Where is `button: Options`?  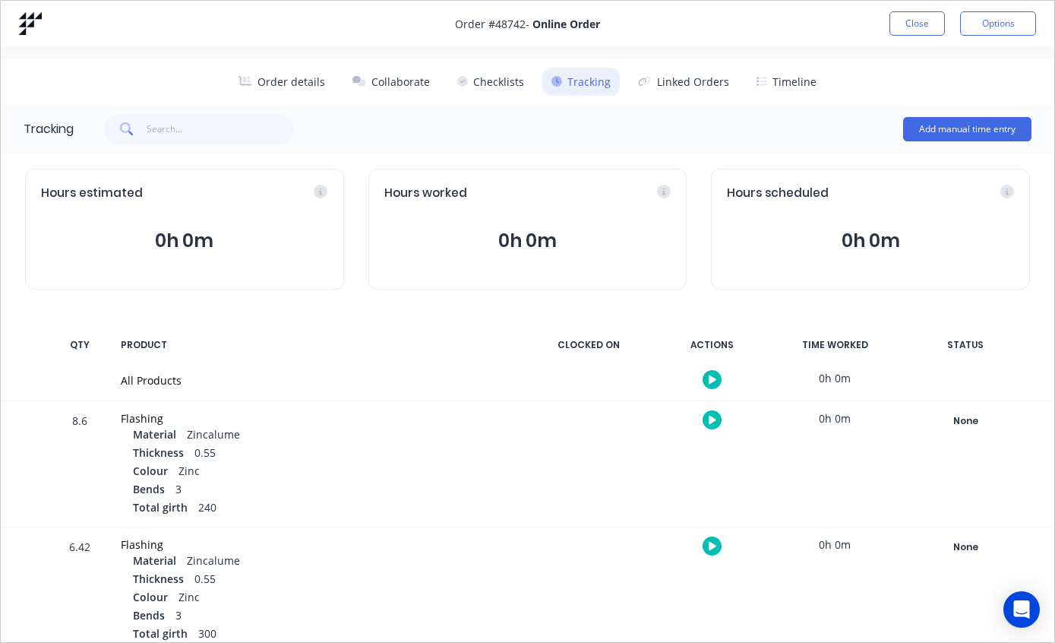
button: Options is located at coordinates (998, 24).